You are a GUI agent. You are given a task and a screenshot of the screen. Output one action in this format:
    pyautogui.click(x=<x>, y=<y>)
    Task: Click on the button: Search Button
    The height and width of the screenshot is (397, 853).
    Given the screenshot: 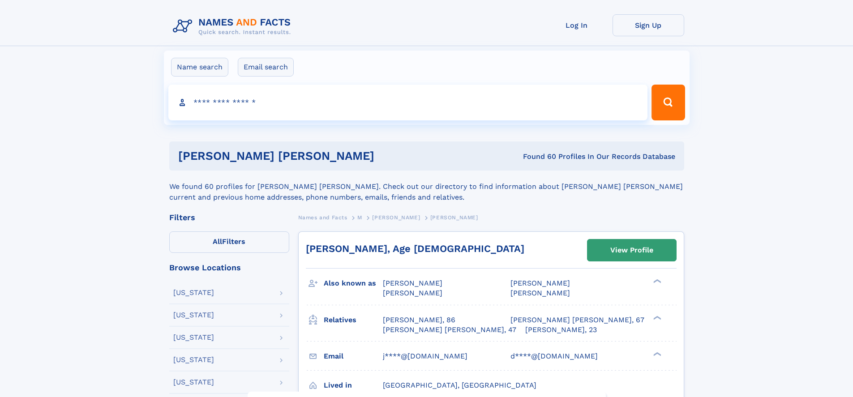 What is the action you would take?
    pyautogui.click(x=668, y=103)
    